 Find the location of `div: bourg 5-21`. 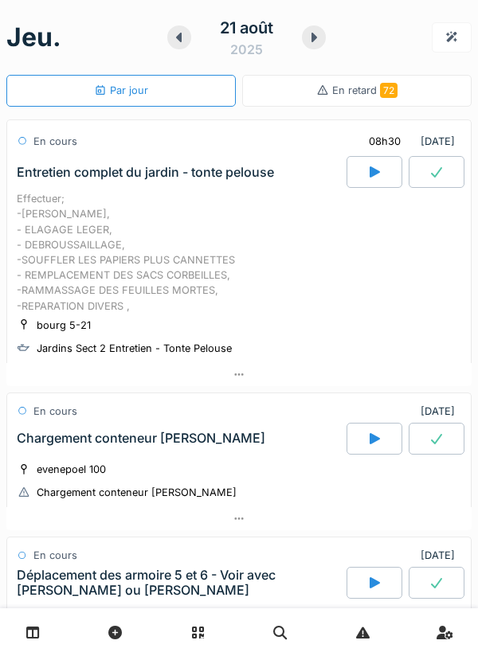

div: bourg 5-21 is located at coordinates (64, 325).